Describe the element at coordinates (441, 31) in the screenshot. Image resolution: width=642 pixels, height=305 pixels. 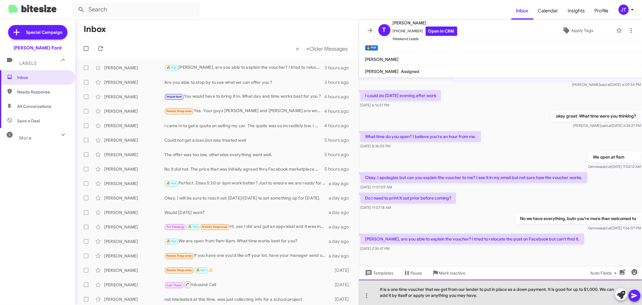
I see `a: Open in CRM` at that location.